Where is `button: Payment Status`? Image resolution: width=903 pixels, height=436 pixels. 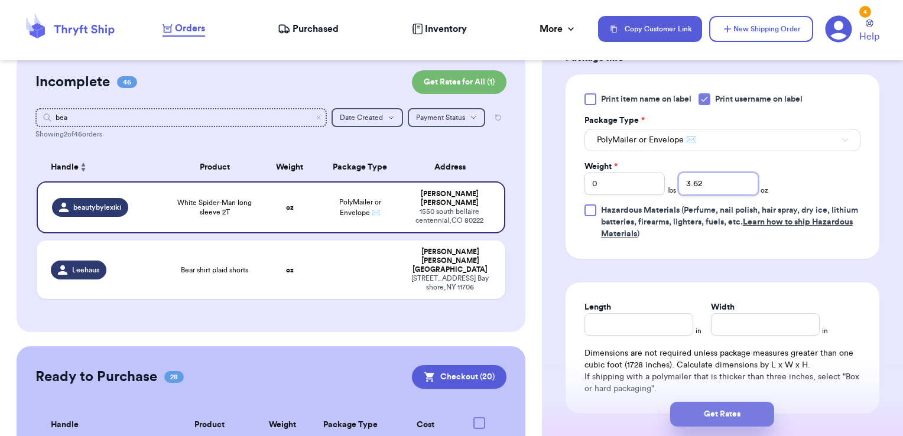
button: Payment Status is located at coordinates (446, 118).